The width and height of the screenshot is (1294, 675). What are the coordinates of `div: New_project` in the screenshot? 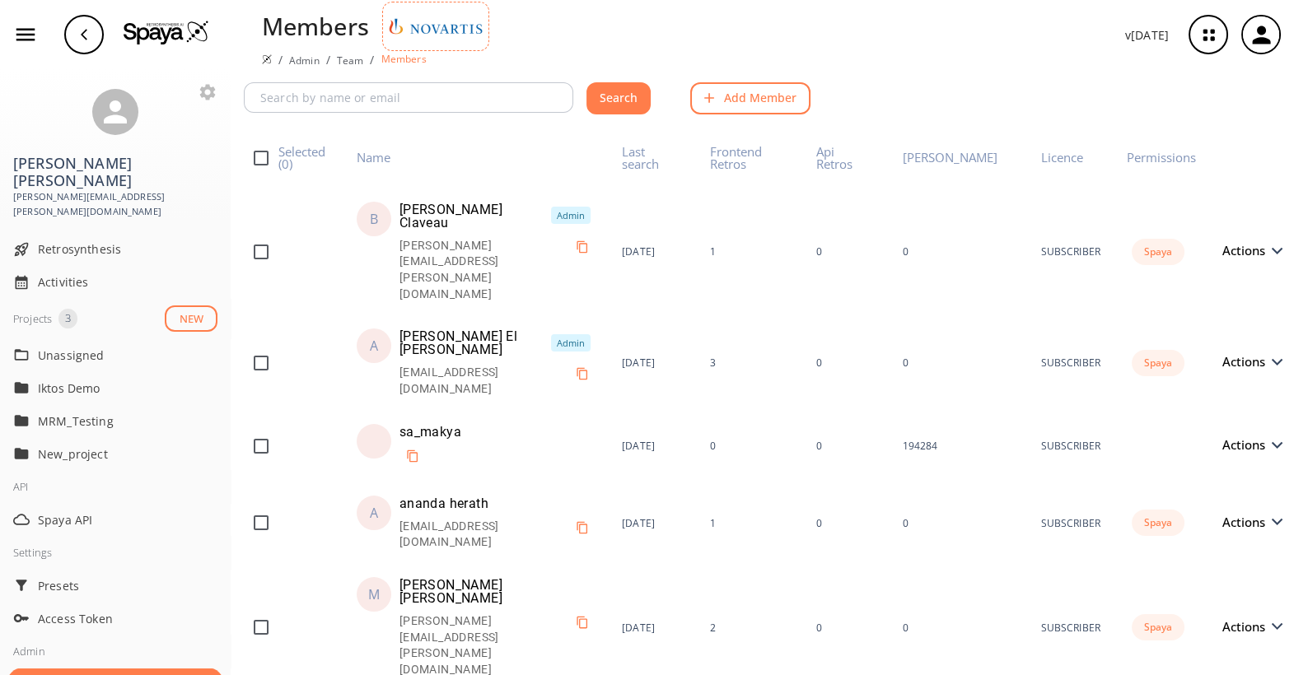 It's located at (115, 454).